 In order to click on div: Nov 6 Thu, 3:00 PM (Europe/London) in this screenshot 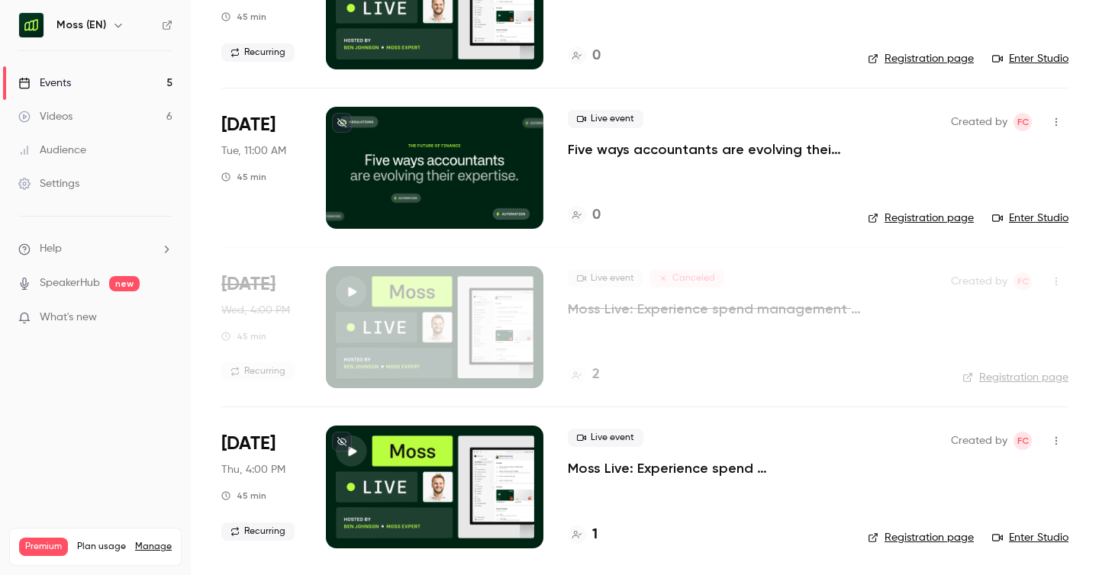, I will do `click(261, 487)`.